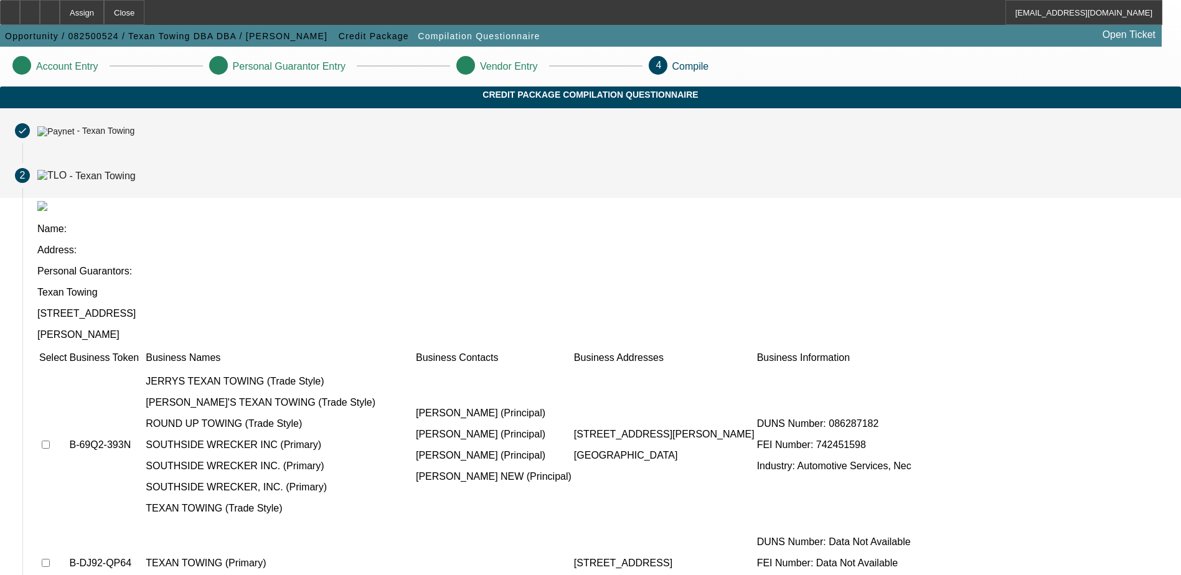 Image resolution: width=1181 pixels, height=575 pixels. Describe the element at coordinates (280, 445) in the screenshot. I see `p: SOUTHSIDE WRECKER INC (Primary)` at that location.